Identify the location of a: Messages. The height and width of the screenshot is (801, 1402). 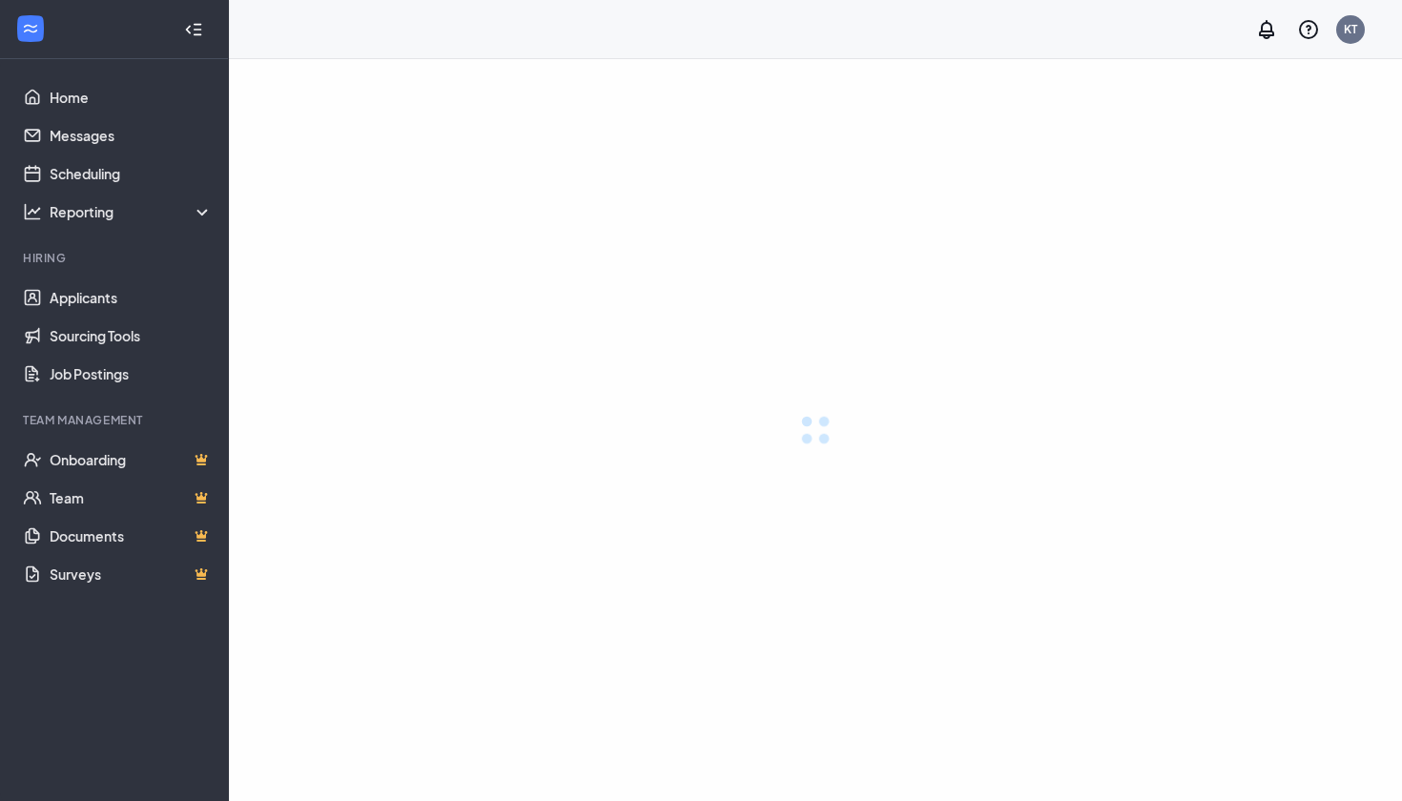
(131, 135).